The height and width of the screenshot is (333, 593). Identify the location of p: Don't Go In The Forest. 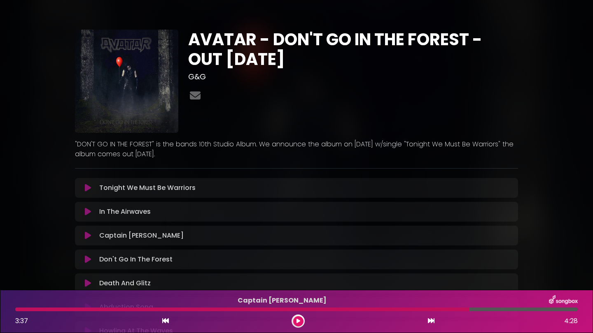
(306, 260).